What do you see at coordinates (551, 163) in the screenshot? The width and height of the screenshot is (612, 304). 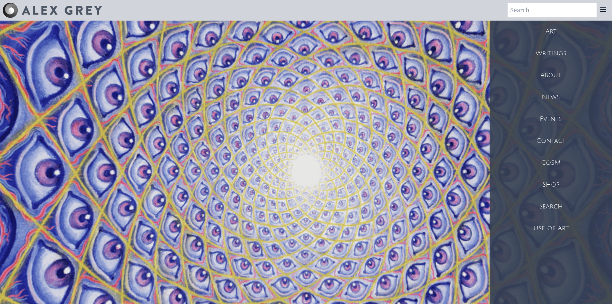 I see `a: CoSM` at bounding box center [551, 163].